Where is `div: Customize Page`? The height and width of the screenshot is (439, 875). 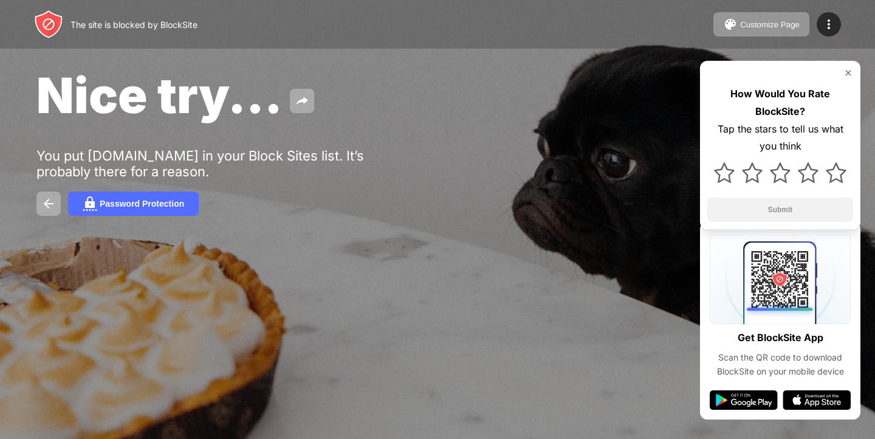 div: Customize Page is located at coordinates (770, 24).